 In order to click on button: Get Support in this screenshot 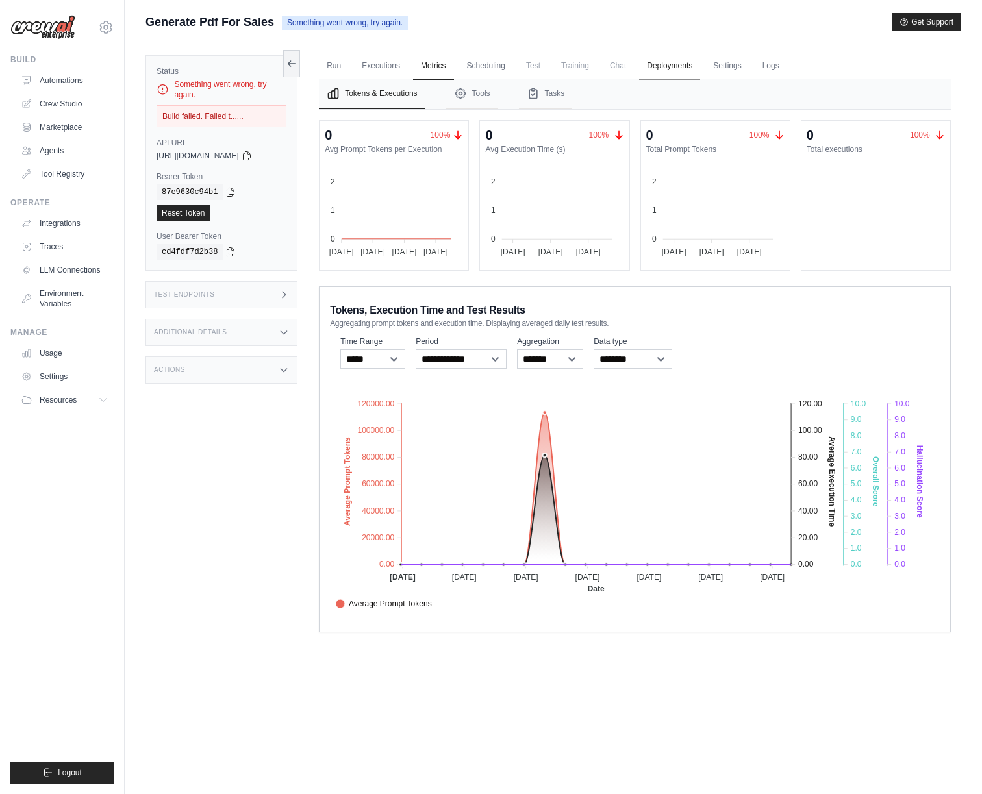, I will do `click(926, 22)`.